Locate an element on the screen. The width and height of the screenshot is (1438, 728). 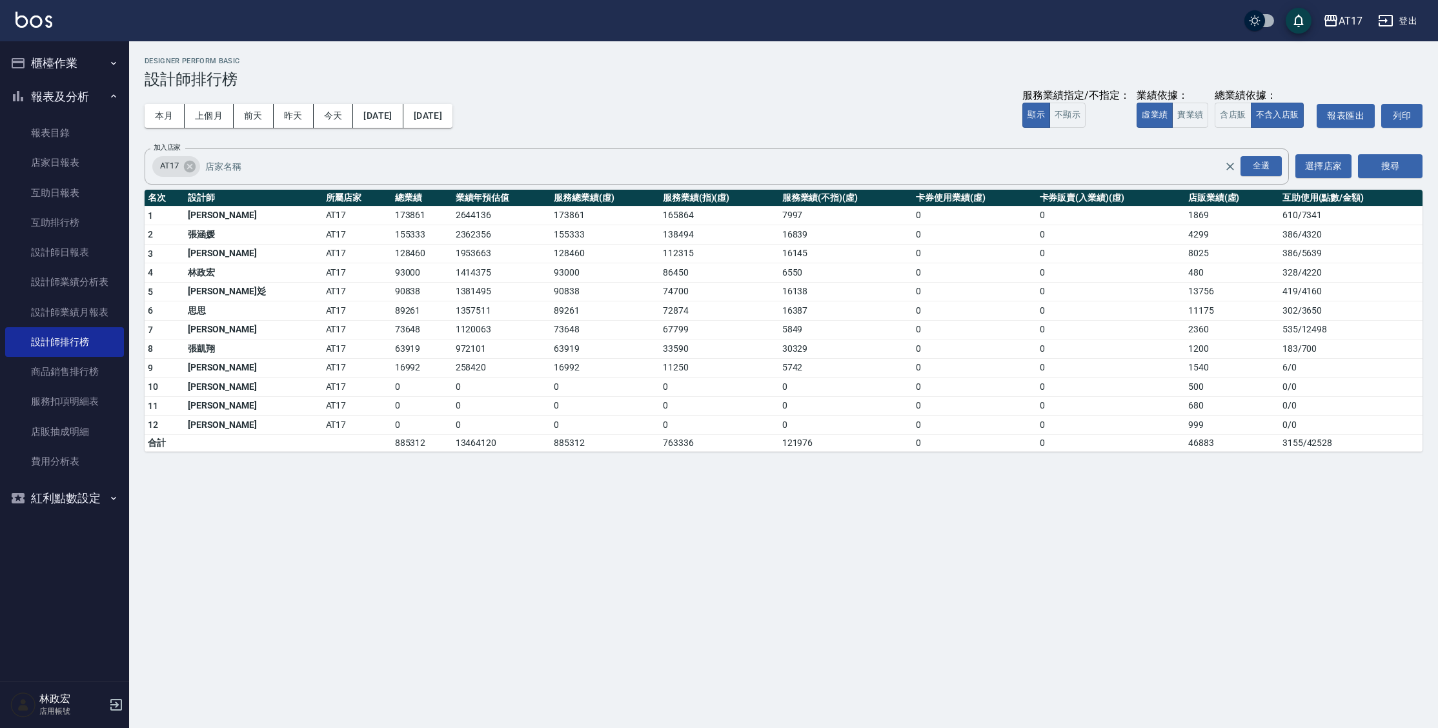
td: 6550 is located at coordinates (846, 273).